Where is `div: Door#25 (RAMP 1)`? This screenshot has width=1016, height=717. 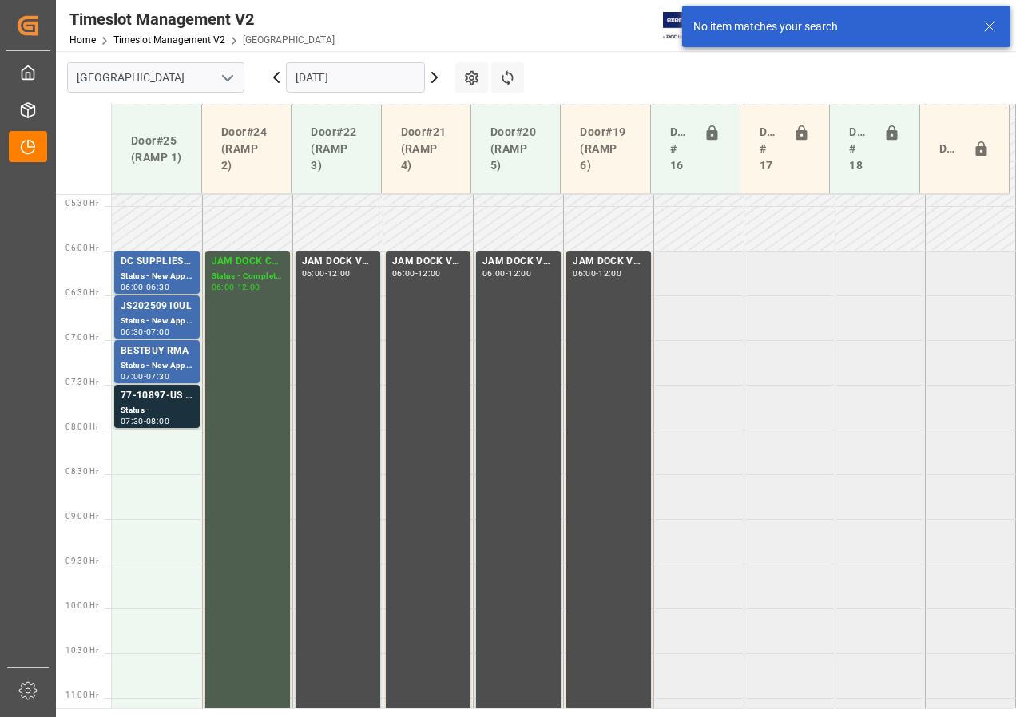 div: Door#25 (RAMP 1) is located at coordinates (157, 149).